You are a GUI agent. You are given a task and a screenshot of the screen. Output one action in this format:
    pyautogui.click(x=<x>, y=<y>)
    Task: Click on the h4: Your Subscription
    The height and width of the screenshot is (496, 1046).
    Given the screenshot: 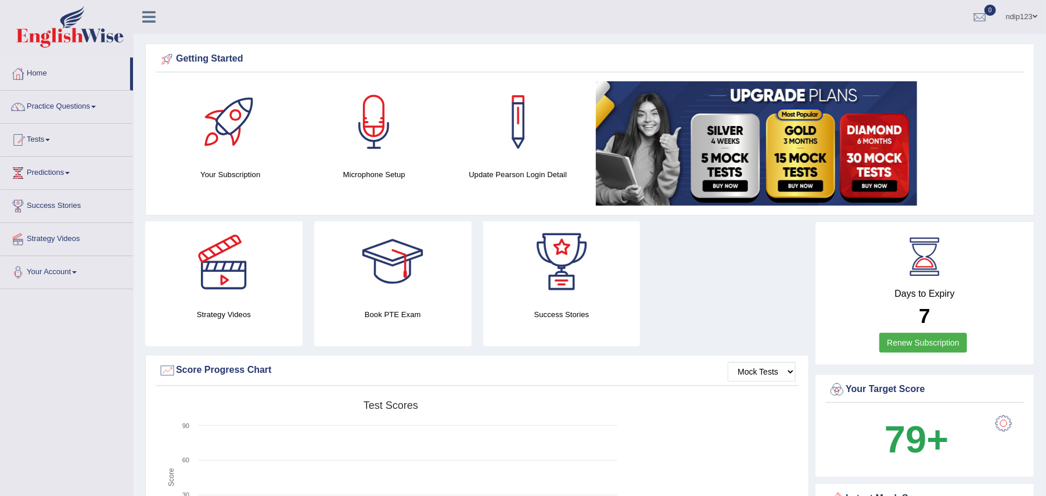 What is the action you would take?
    pyautogui.click(x=231, y=174)
    